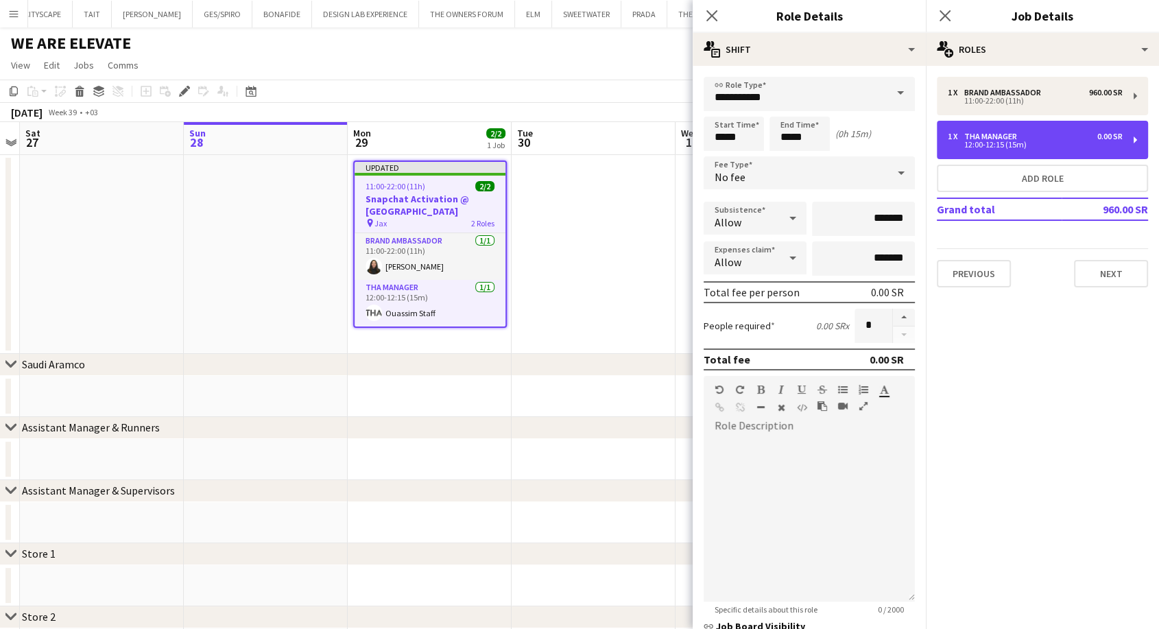 This screenshot has width=1159, height=629. What do you see at coordinates (822, 390) in the screenshot?
I see `button: Strikethrough` at bounding box center [822, 390].